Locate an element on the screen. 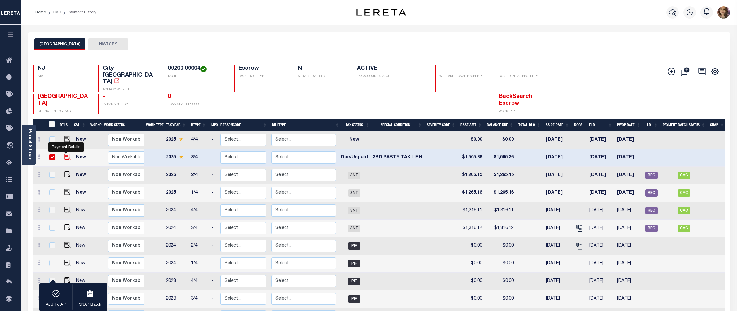  span: BackSearch Escrow is located at coordinates (516, 100).